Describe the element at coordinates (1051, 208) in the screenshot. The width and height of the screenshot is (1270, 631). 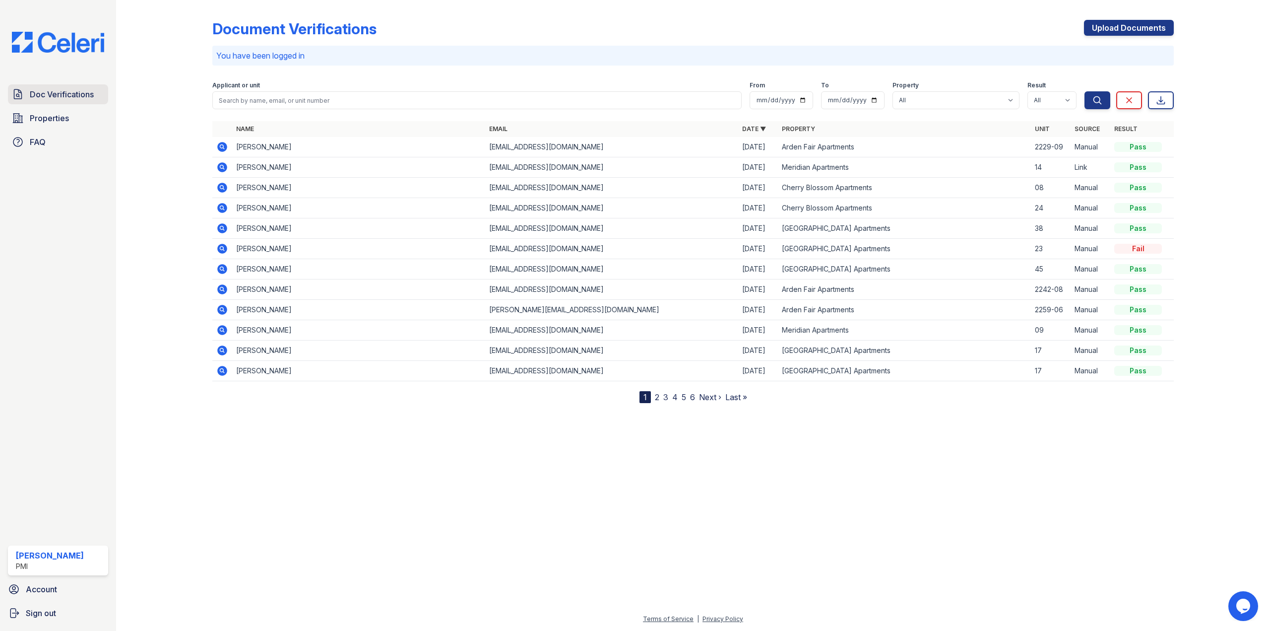
I see `td: 24` at that location.